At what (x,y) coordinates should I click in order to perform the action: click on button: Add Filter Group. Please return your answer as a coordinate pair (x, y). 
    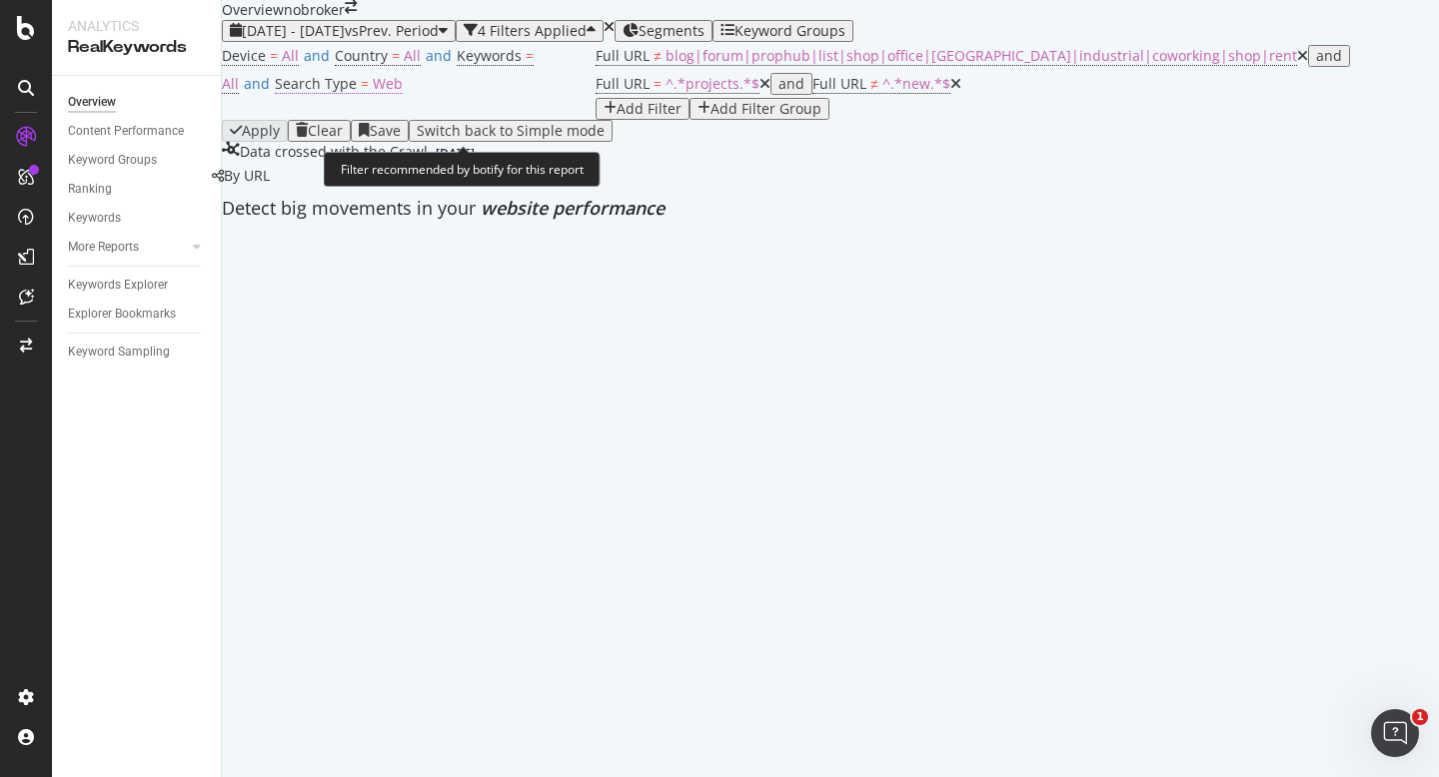
    Looking at the image, I should click on (759, 109).